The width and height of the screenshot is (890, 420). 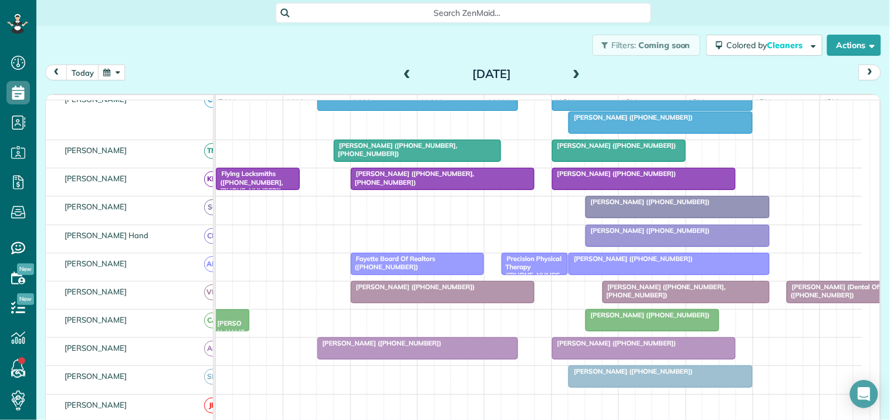 I want to click on span: Colored by, so click(x=767, y=45).